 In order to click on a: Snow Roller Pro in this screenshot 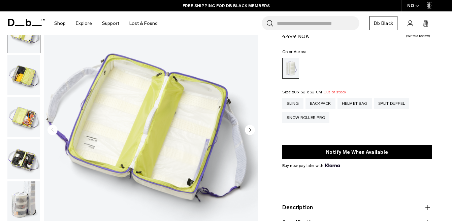, I will do `click(306, 118)`.